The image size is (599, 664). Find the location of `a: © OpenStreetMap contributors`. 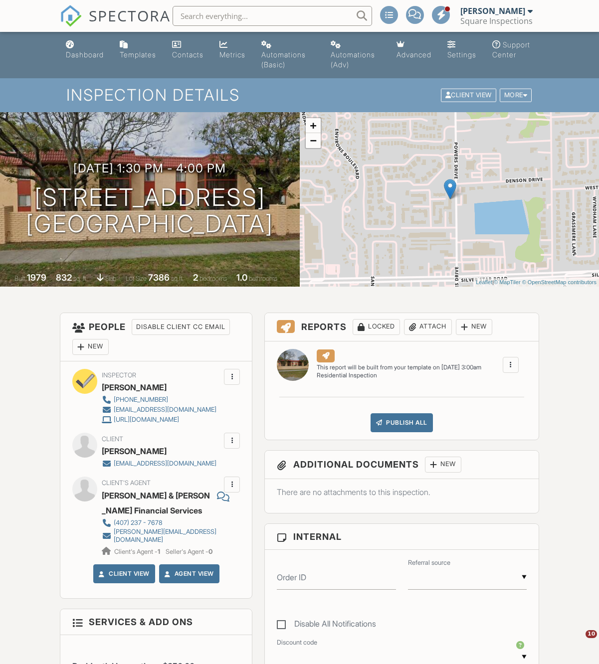

a: © OpenStreetMap contributors is located at coordinates (559, 282).